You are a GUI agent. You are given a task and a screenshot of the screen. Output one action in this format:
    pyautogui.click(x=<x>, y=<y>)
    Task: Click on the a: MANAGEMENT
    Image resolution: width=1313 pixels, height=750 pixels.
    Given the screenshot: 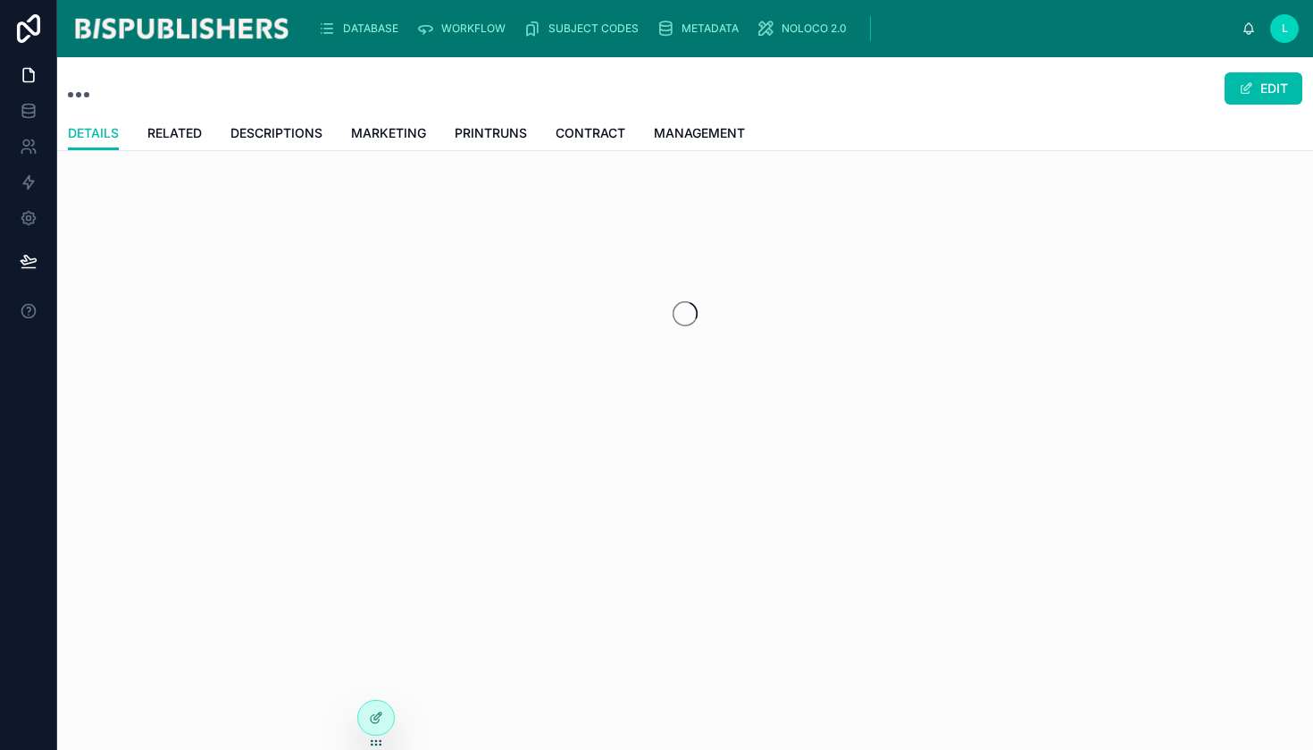 What is the action you would take?
    pyautogui.click(x=700, y=135)
    